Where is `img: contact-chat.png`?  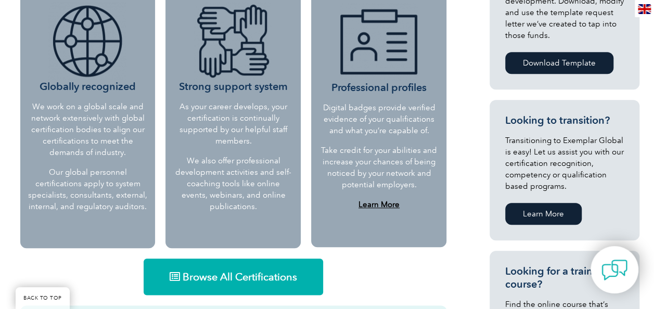 img: contact-chat.png is located at coordinates (615, 270).